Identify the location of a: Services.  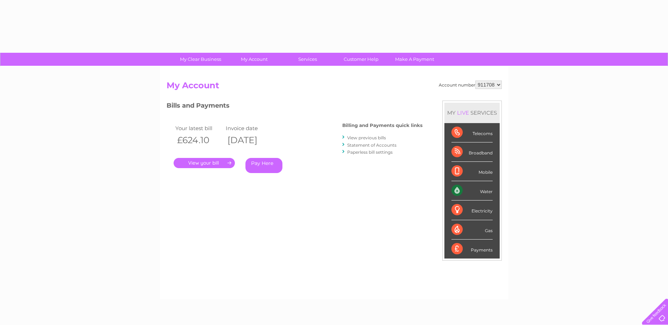
(307, 59).